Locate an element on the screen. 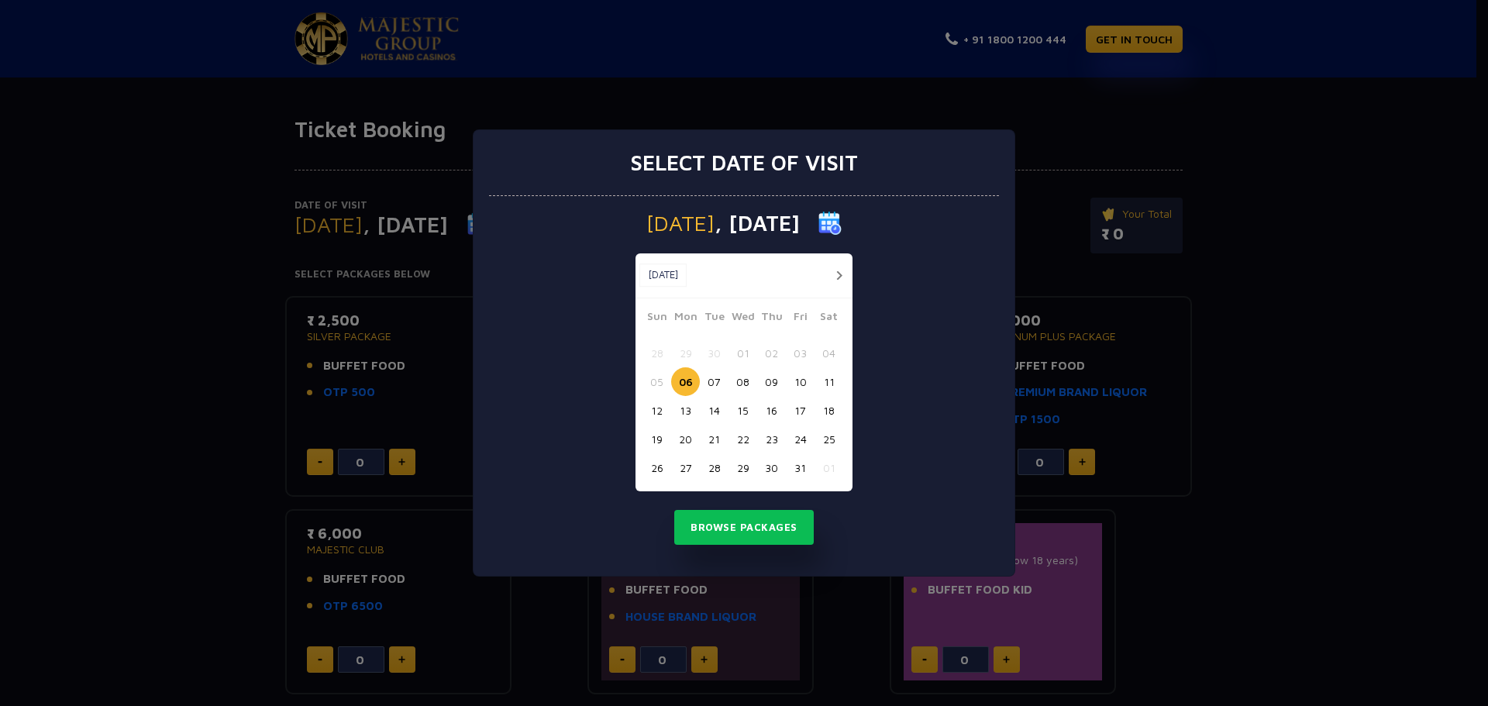 The height and width of the screenshot is (706, 1488). span: Mon is located at coordinates (685, 319).